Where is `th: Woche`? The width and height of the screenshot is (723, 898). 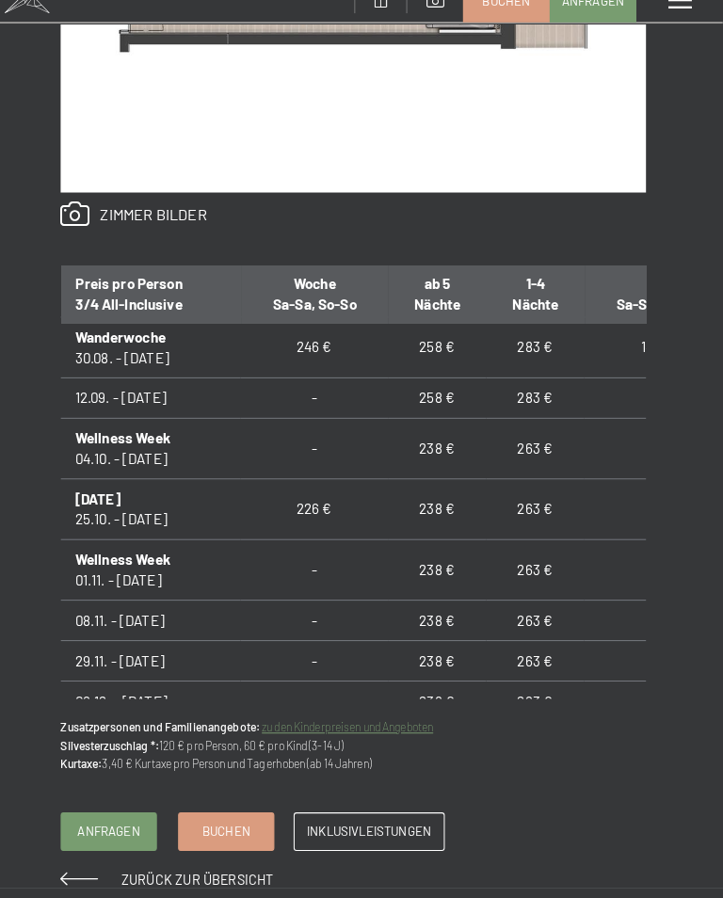
th: Woche is located at coordinates (323, 307).